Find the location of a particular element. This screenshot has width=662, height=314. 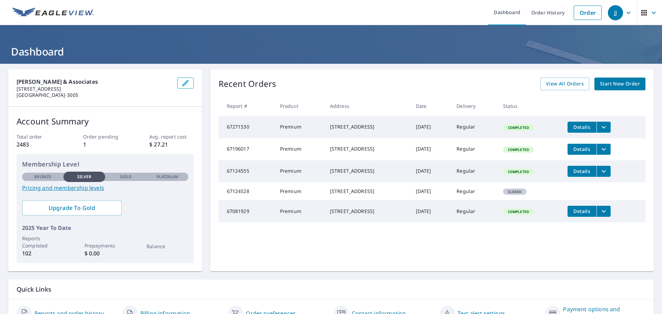

p: 2483 is located at coordinates (39, 144).